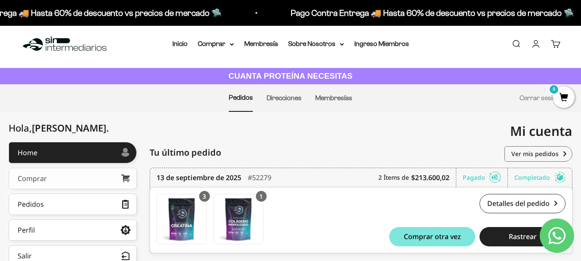 Image resolution: width=581 pixels, height=261 pixels. Describe the element at coordinates (284, 98) in the screenshot. I see `a: Direcciones` at that location.